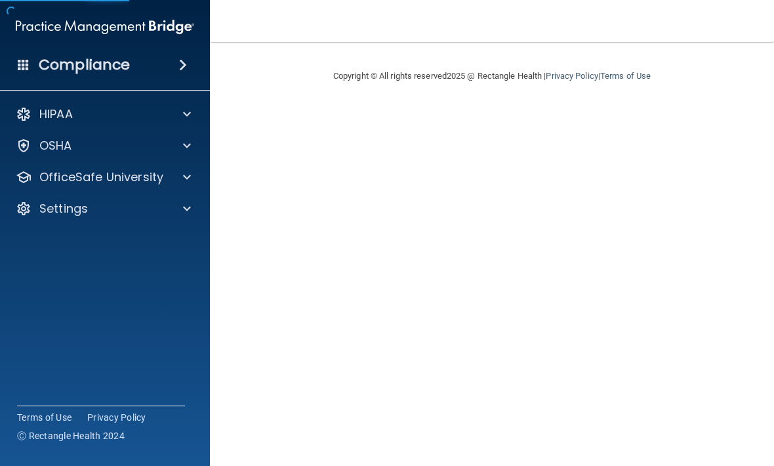 The width and height of the screenshot is (774, 466). I want to click on div: Copyright © All rights reserved 2025 @ Rectangle Health | |, so click(492, 76).